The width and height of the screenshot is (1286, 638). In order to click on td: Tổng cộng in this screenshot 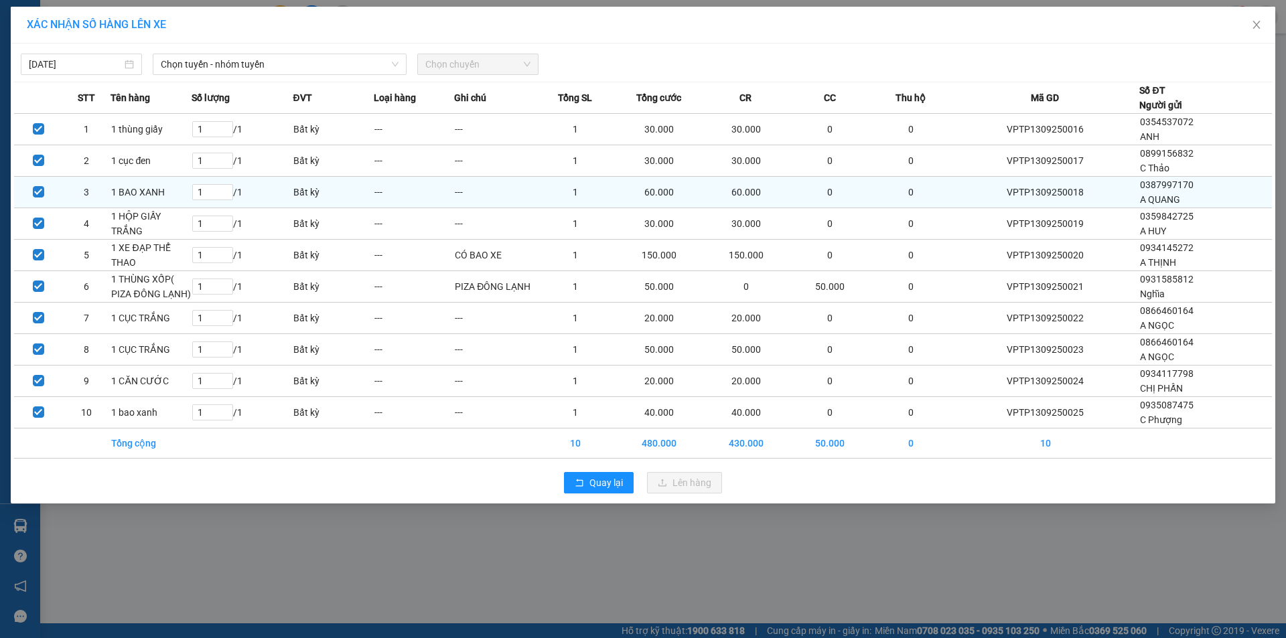, I will do `click(151, 443)`.